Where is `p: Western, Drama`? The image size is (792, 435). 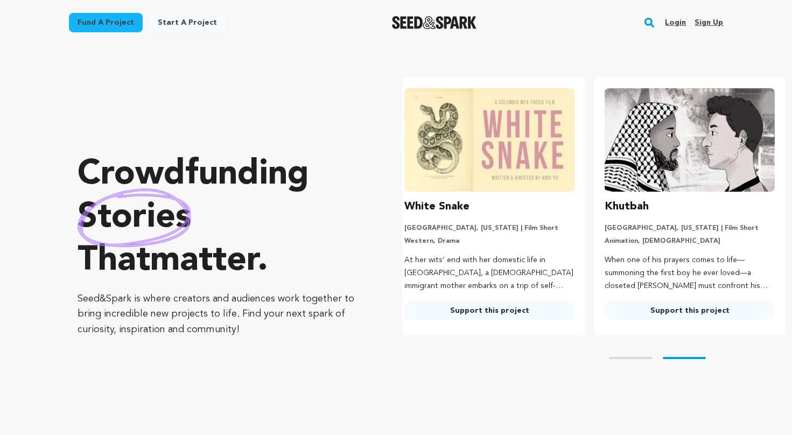 p: Western, Drama is located at coordinates (489, 241).